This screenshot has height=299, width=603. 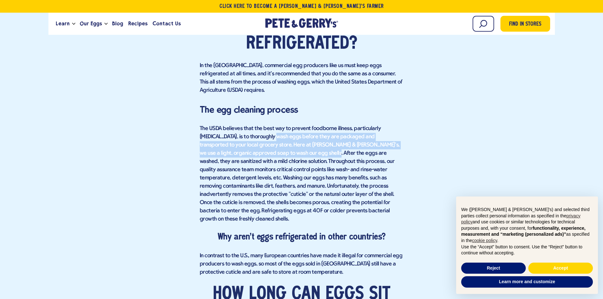 I want to click on button: Open the dropdown menu for Our Eggs, so click(x=106, y=24).